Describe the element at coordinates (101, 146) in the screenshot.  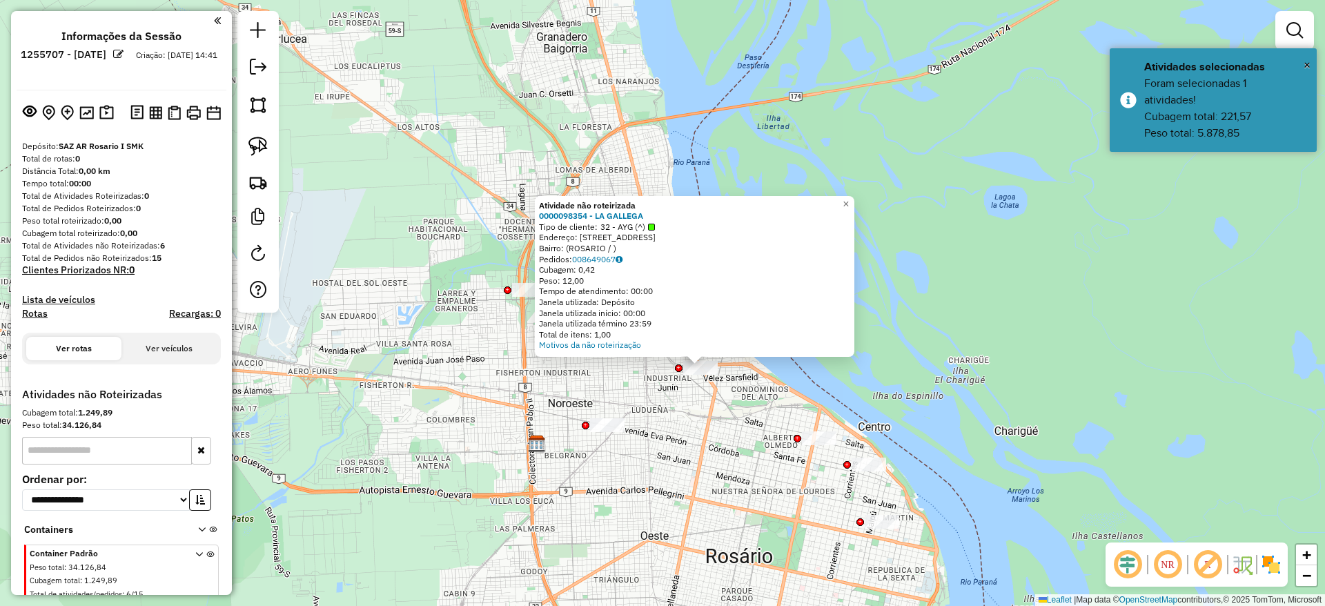
I see `strong: SAZ AR Rosario I SMK` at that location.